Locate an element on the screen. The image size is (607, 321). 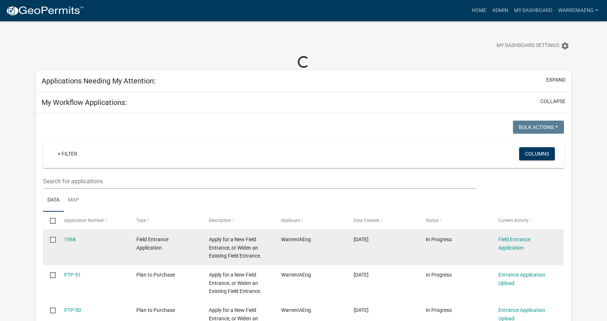
span: Status is located at coordinates (432, 220).